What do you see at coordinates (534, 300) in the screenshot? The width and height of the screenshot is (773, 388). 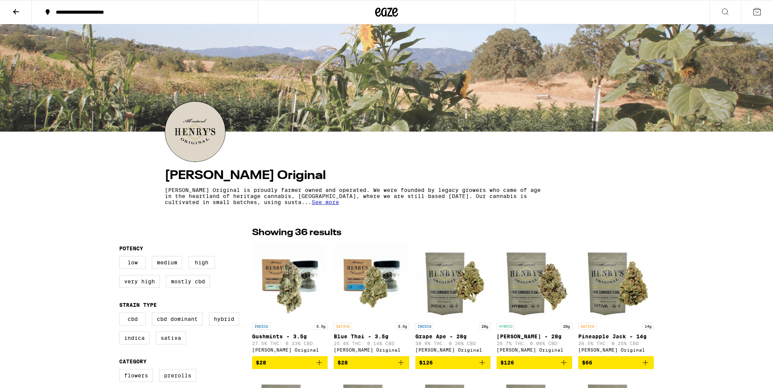 I see `a: Open page for Cherry Garcia - 28g from Henry's Original` at bounding box center [534, 300].